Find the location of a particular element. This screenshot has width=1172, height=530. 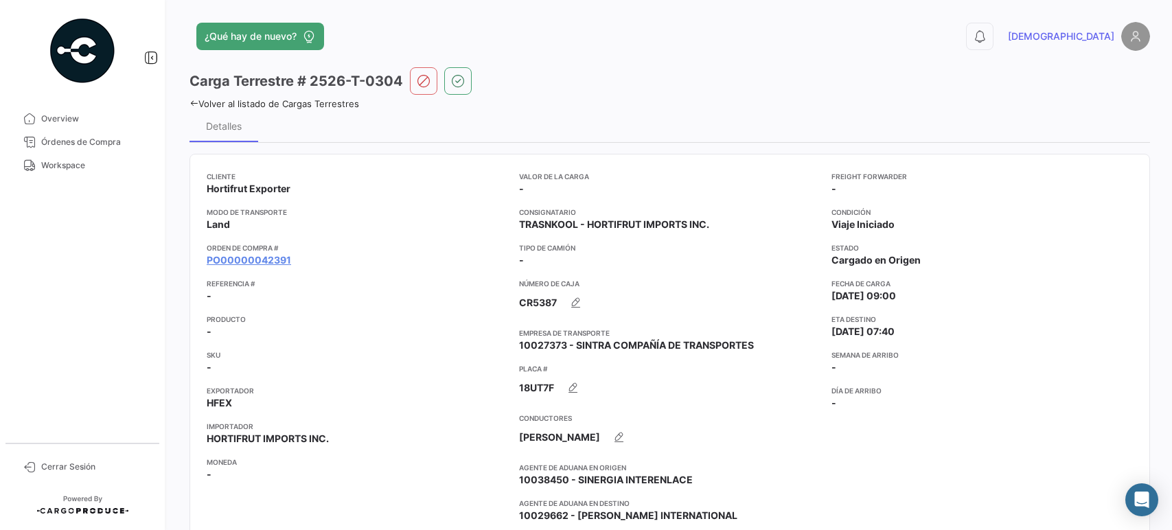

h3: Carga Terrestre # 2526-T-0304 is located at coordinates (296, 81).